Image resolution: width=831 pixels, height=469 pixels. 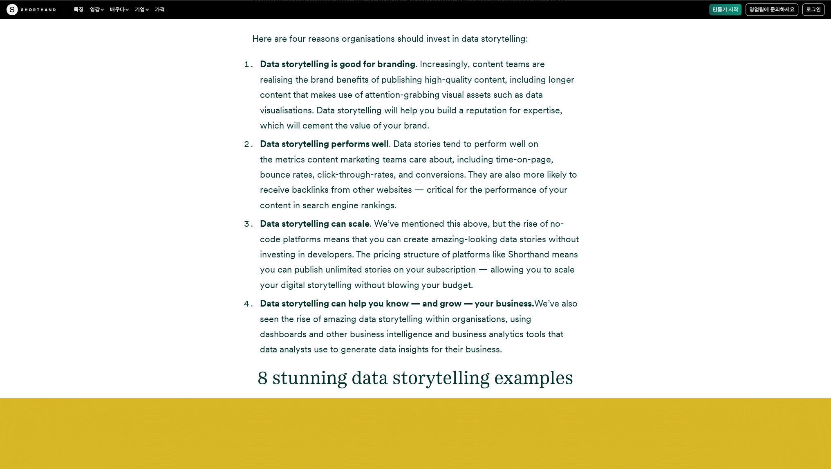 I want to click on h2: 8 stunning data storytelling examples, so click(x=416, y=377).